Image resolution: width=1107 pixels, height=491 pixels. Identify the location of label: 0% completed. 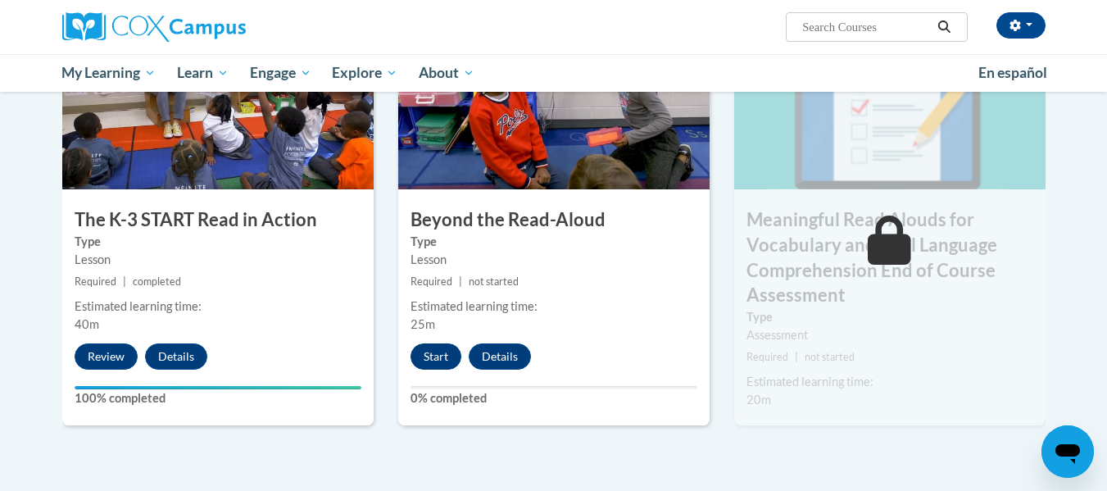
(554, 398).